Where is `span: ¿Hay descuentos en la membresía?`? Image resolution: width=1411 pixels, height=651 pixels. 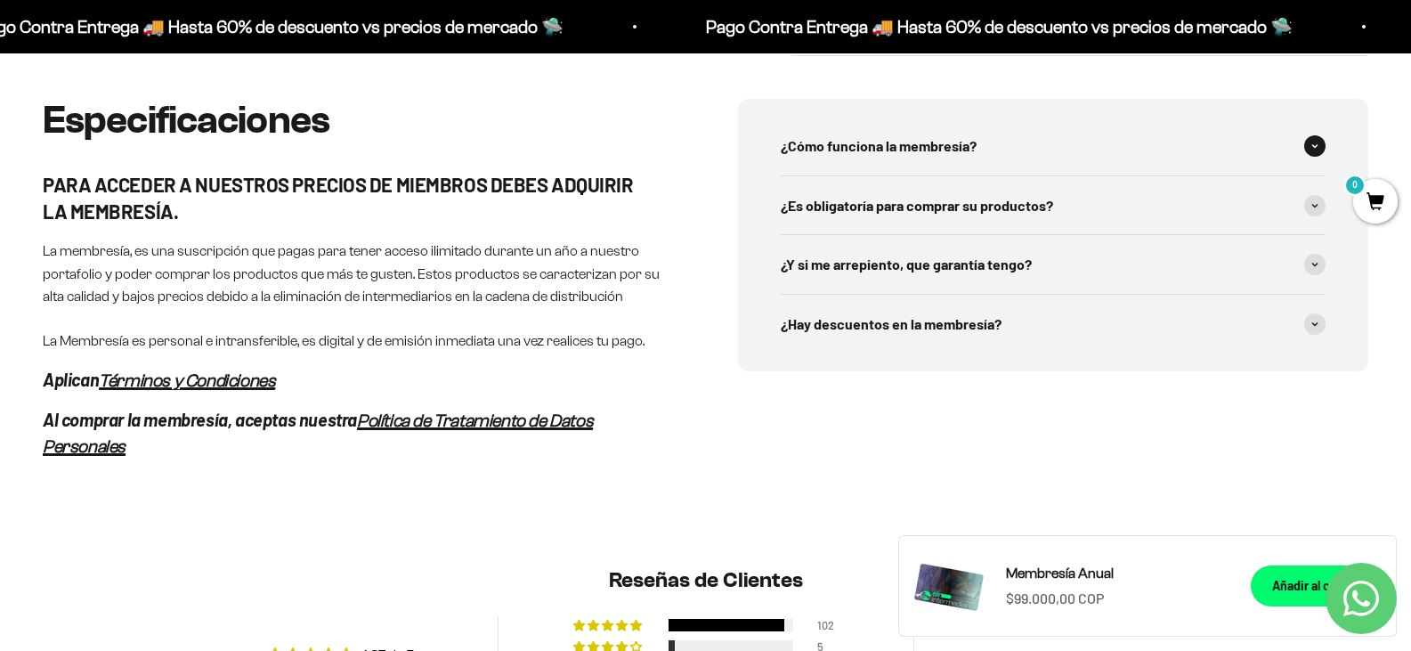
span: ¿Hay descuentos en la membresía? is located at coordinates (891, 324).